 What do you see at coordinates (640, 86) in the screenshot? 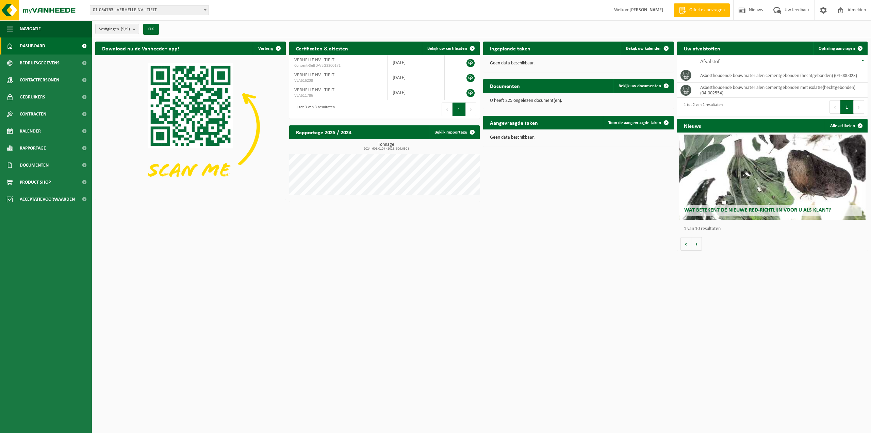
I see `span: Bekijk uw documenten` at bounding box center [640, 86].